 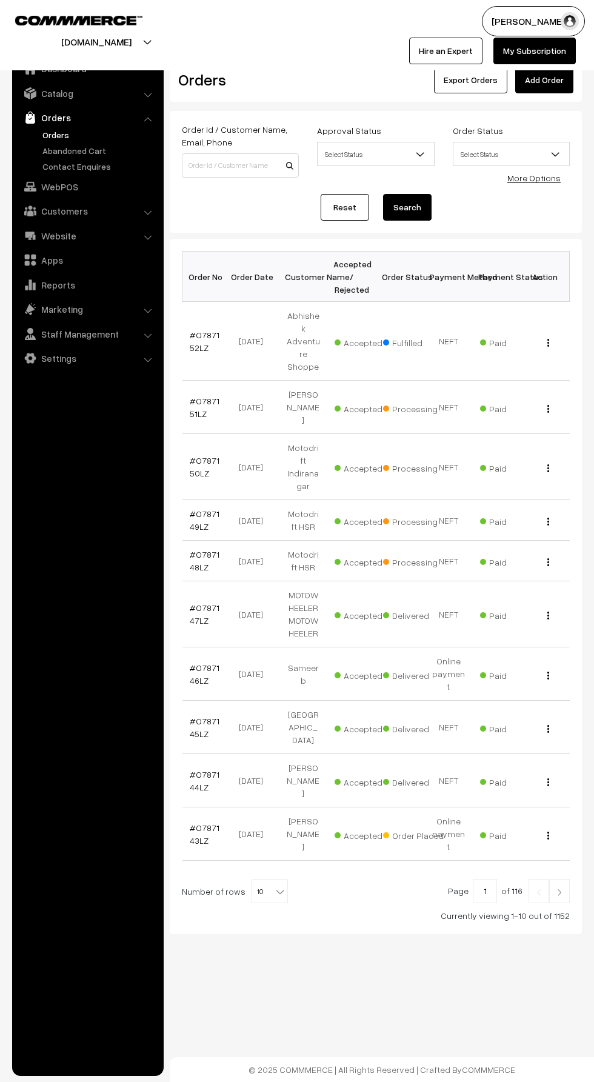 What do you see at coordinates (204, 727) in the screenshot?
I see `a: #O787145LZ` at bounding box center [204, 727].